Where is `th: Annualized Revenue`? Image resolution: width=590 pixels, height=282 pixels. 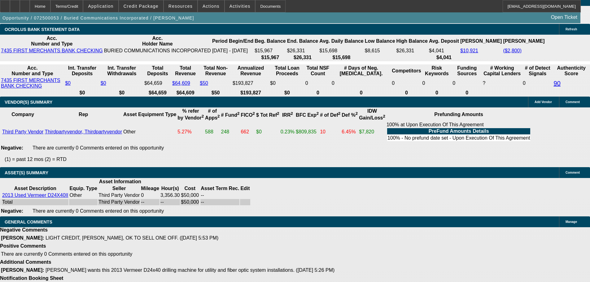
th: Annualized Revenue is located at coordinates (251, 71).